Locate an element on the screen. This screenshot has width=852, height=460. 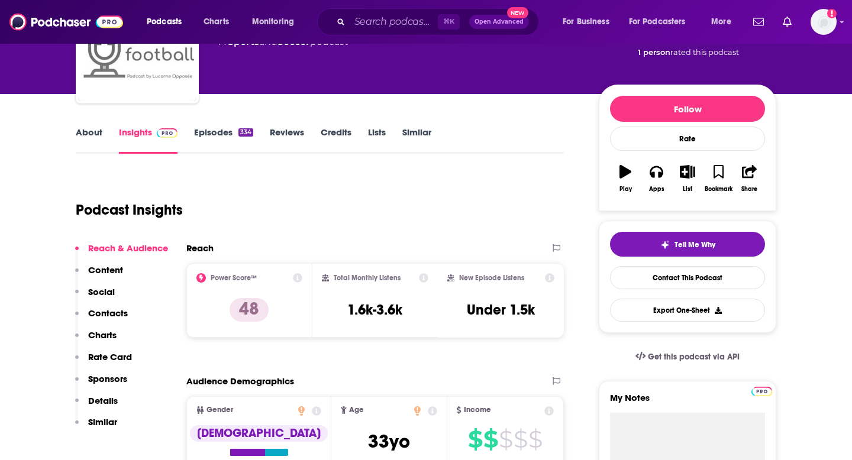
div: Apps is located at coordinates (657, 189).